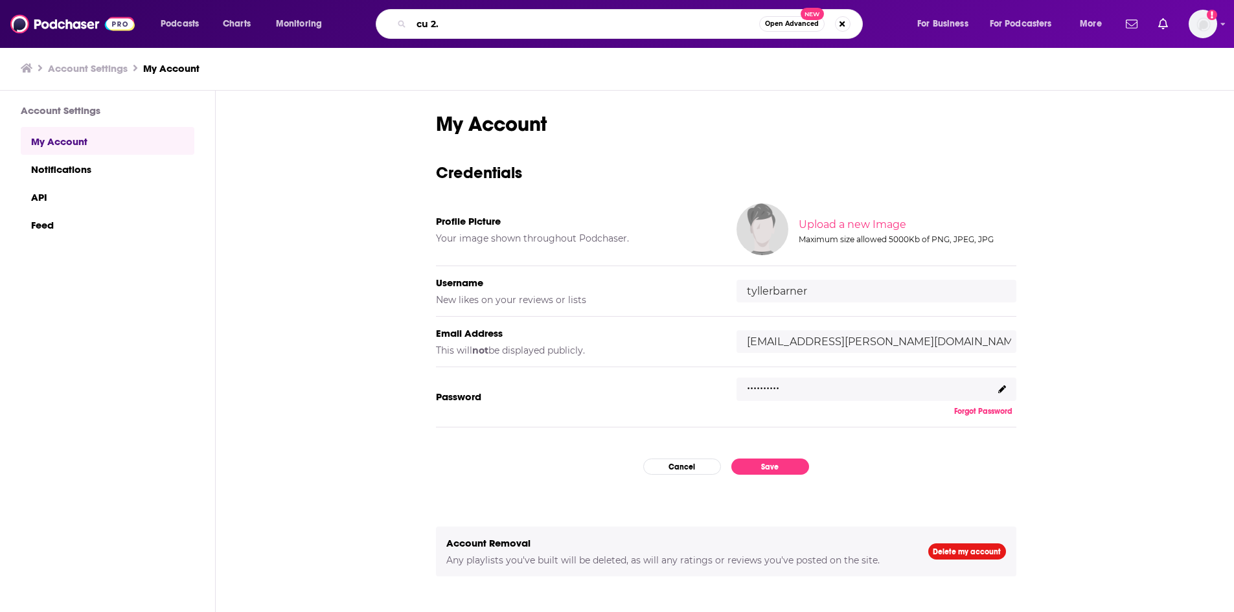 Image resolution: width=1234 pixels, height=612 pixels. Describe the element at coordinates (171, 68) in the screenshot. I see `h3: My Account` at that location.